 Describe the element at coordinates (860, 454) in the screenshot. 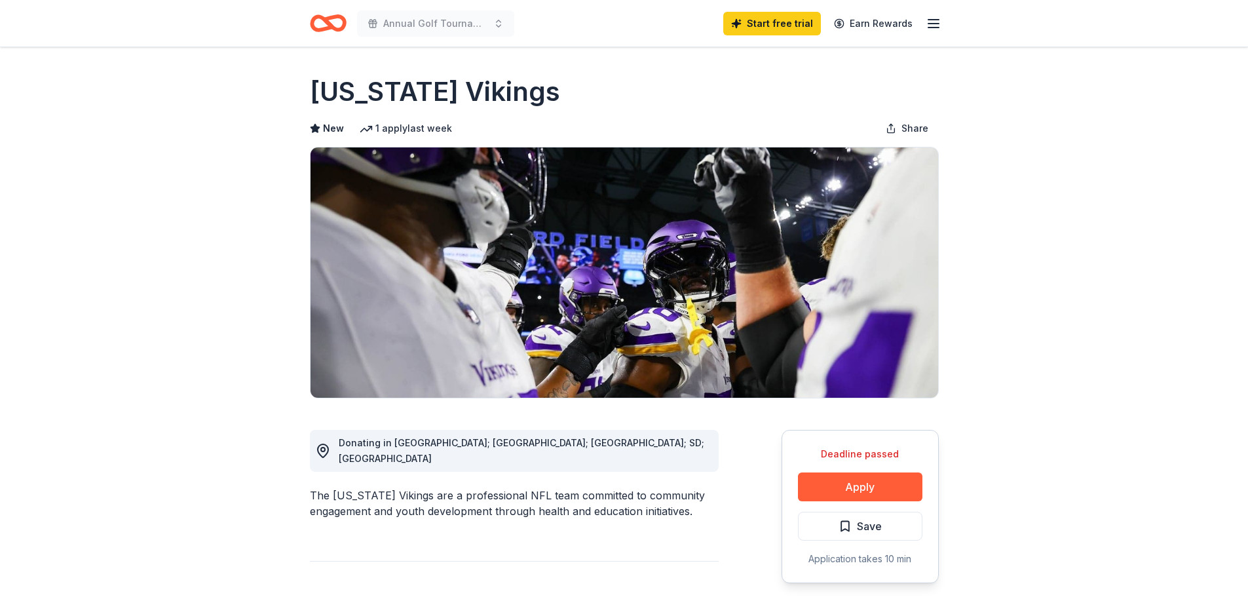

I see `div: Deadline passed` at that location.